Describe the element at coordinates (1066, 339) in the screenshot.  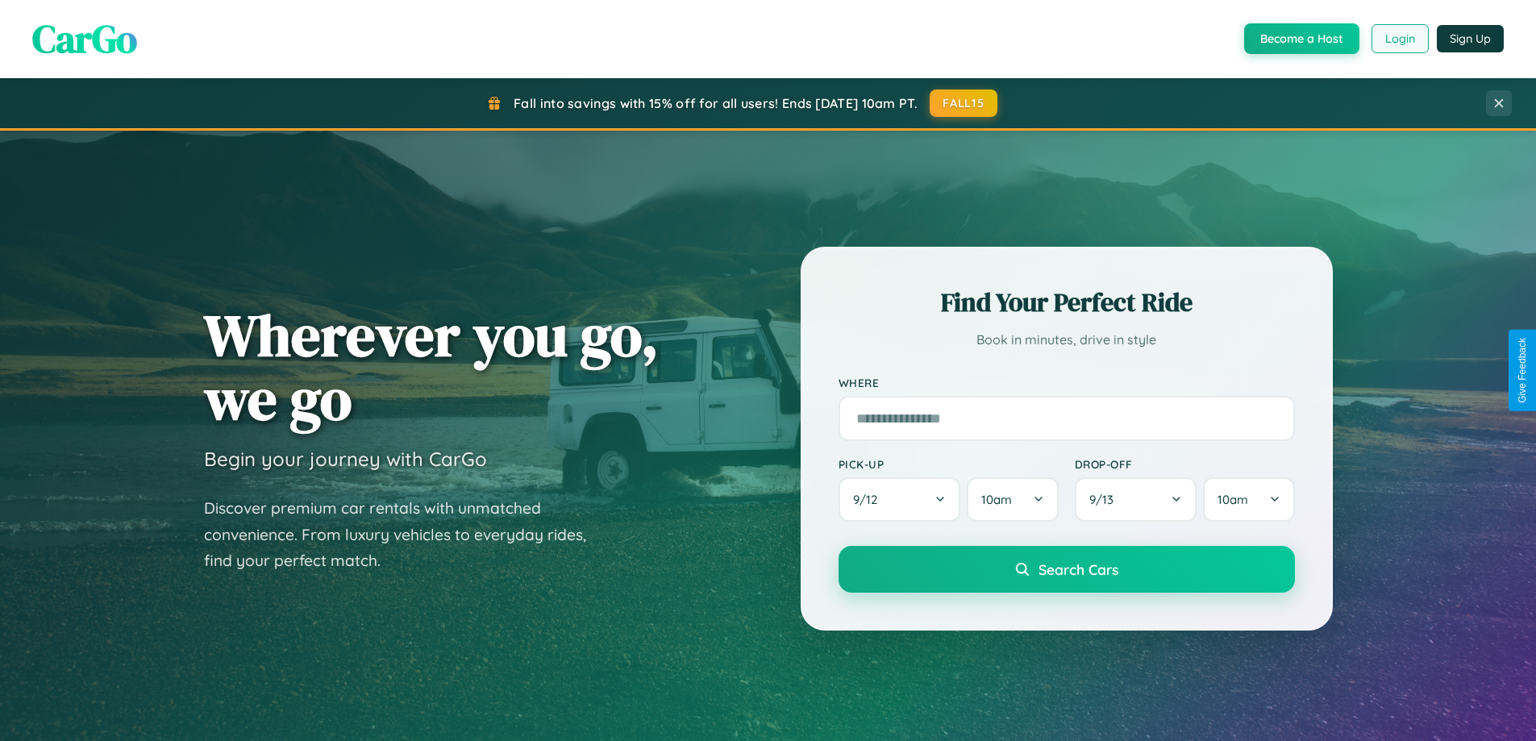
I see `p: Book in minutes, drive in style` at that location.